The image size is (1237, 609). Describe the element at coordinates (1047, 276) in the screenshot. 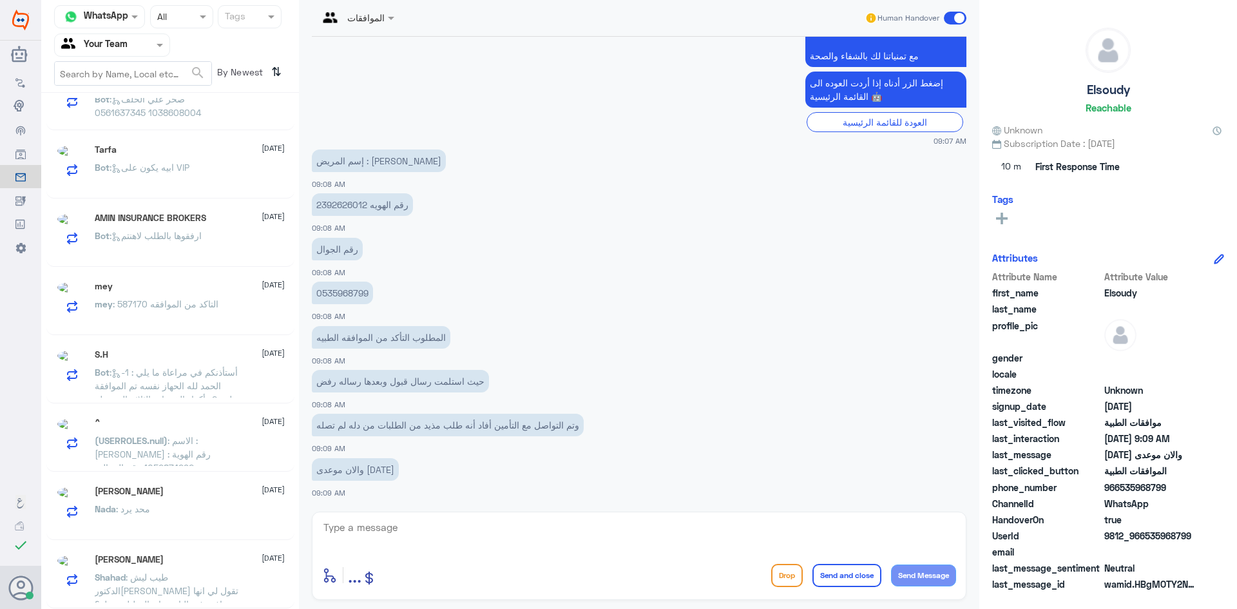

I see `span: Attribute Name` at that location.